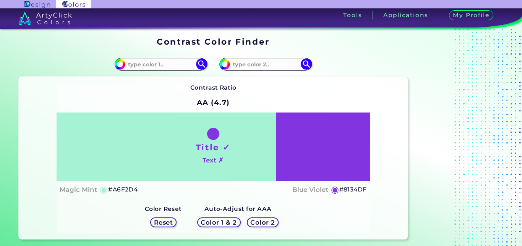 Image resolution: width=522 pixels, height=246 pixels. Describe the element at coordinates (405, 15) in the screenshot. I see `h3: Applications` at that location.